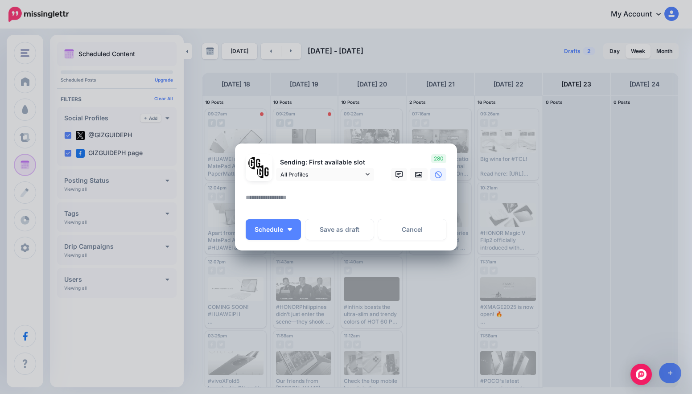 The image size is (692, 394). What do you see at coordinates (290, 230) in the screenshot?
I see `img: arrow-down-white.png` at bounding box center [290, 230].